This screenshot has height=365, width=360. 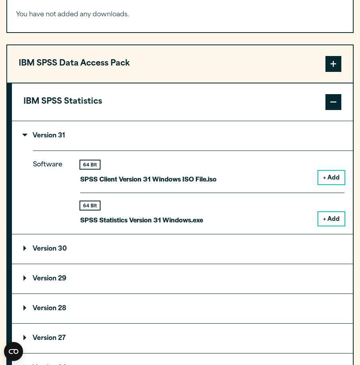 What do you see at coordinates (182, 279) in the screenshot?
I see `summary: Version 29` at bounding box center [182, 279].